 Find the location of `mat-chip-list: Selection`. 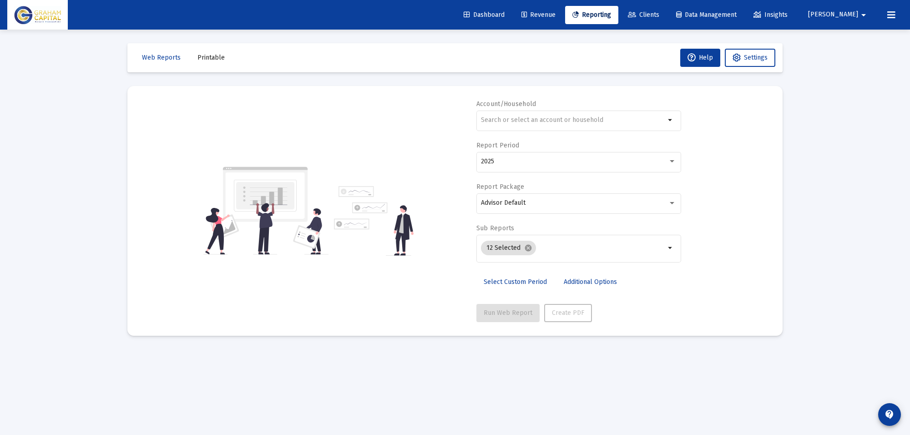

mat-chip-list: Selection is located at coordinates (573, 248).